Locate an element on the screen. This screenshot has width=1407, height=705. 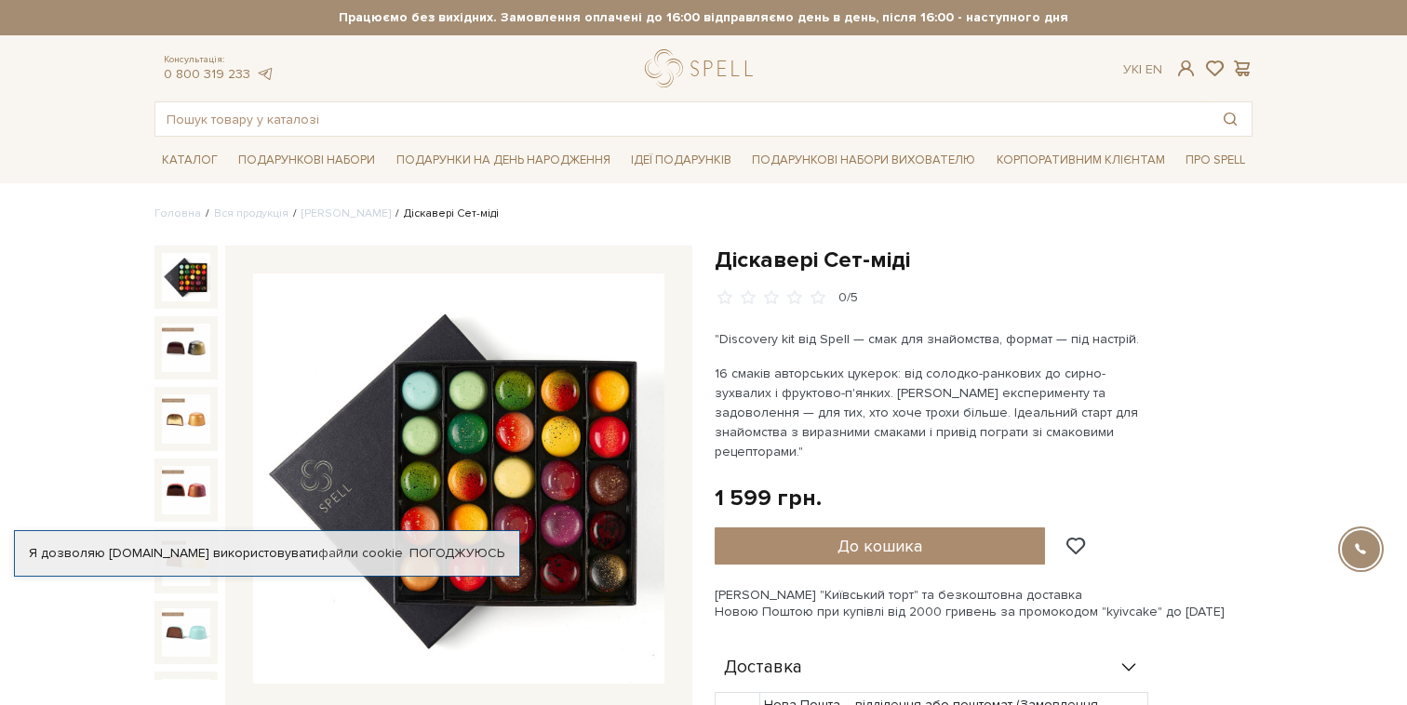
div: 0/5 is located at coordinates (848, 298).